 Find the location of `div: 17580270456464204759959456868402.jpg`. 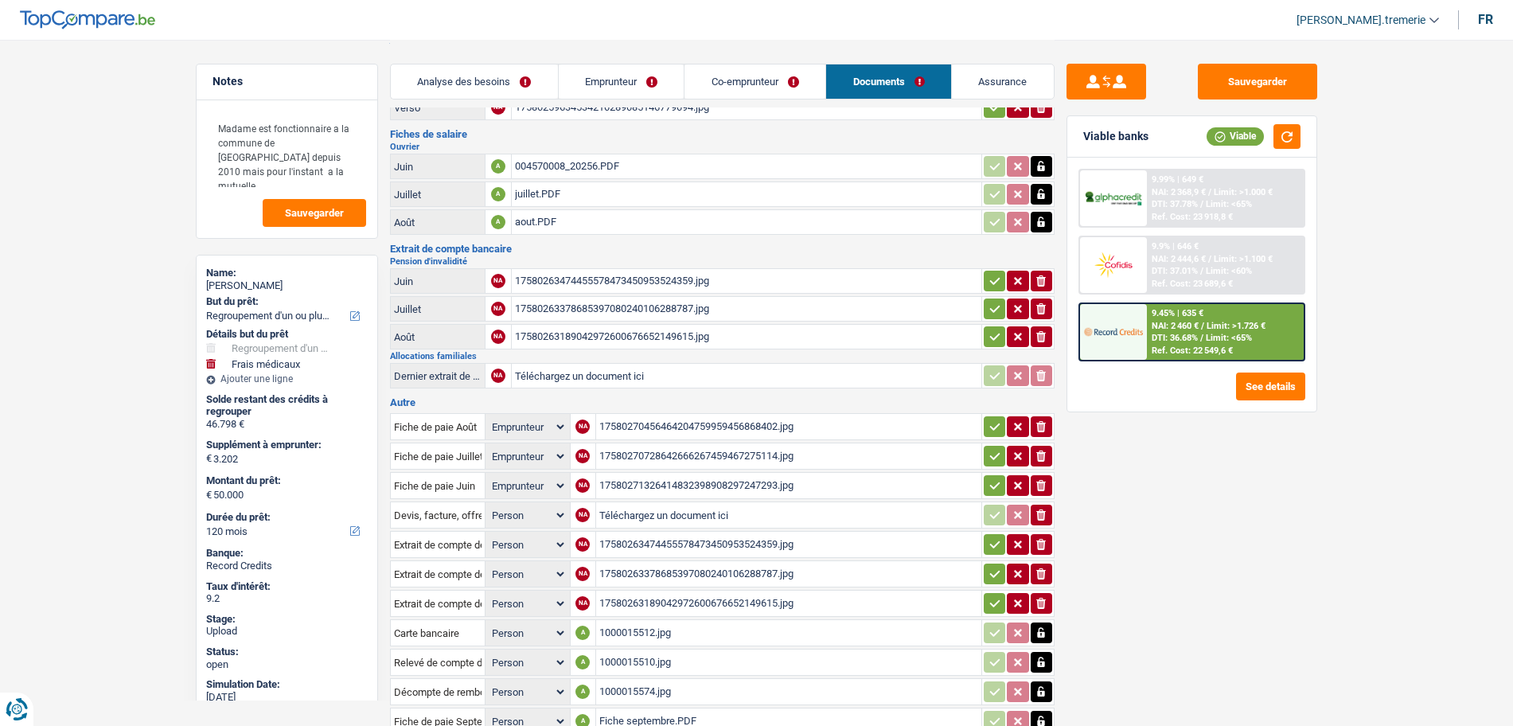

div: 17580270456464204759959456868402.jpg is located at coordinates (789, 427).